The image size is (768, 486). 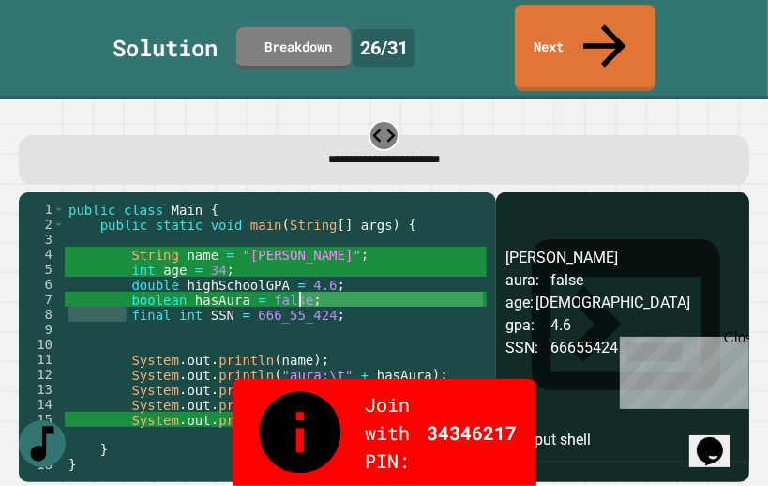 What do you see at coordinates (385, 432) in the screenshot?
I see `div: Join with PIN:` at bounding box center [385, 432].